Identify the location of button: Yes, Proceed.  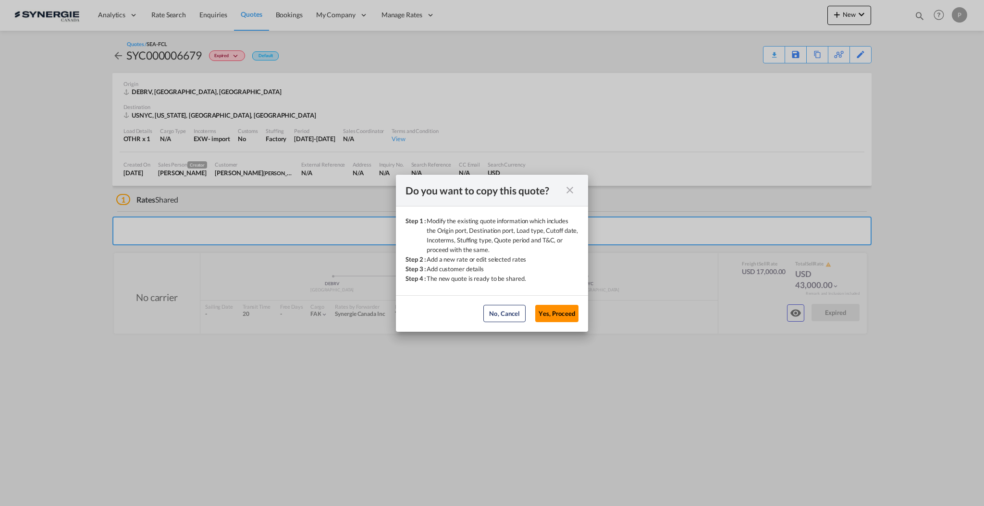
(557, 314).